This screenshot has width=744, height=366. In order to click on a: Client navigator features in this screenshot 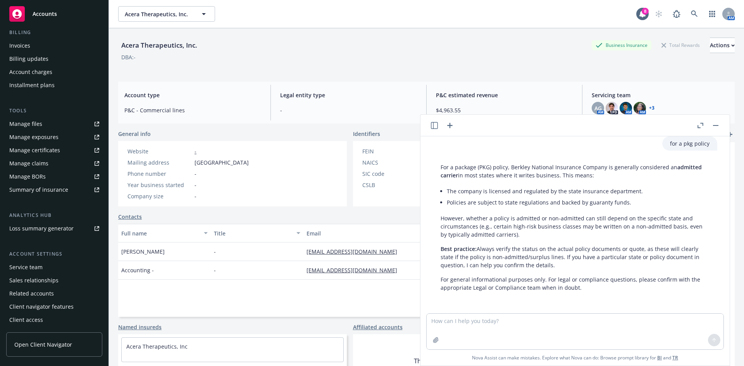, I will do `click(54, 307)`.